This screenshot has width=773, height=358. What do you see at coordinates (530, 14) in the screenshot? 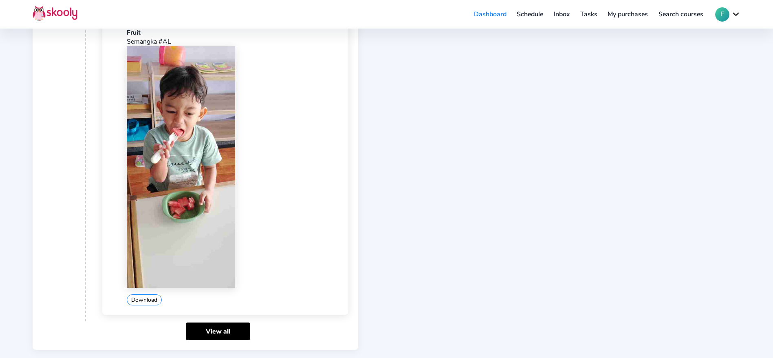
I see `a: Schedule` at bounding box center [530, 14].